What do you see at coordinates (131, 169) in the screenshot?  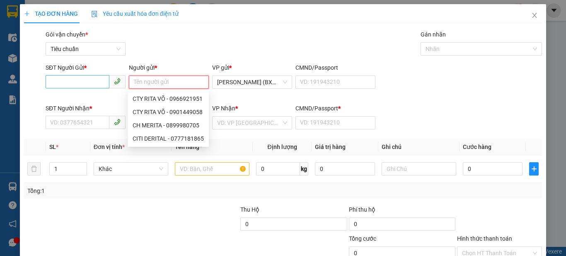 I see `span: Khác` at bounding box center [131, 169].